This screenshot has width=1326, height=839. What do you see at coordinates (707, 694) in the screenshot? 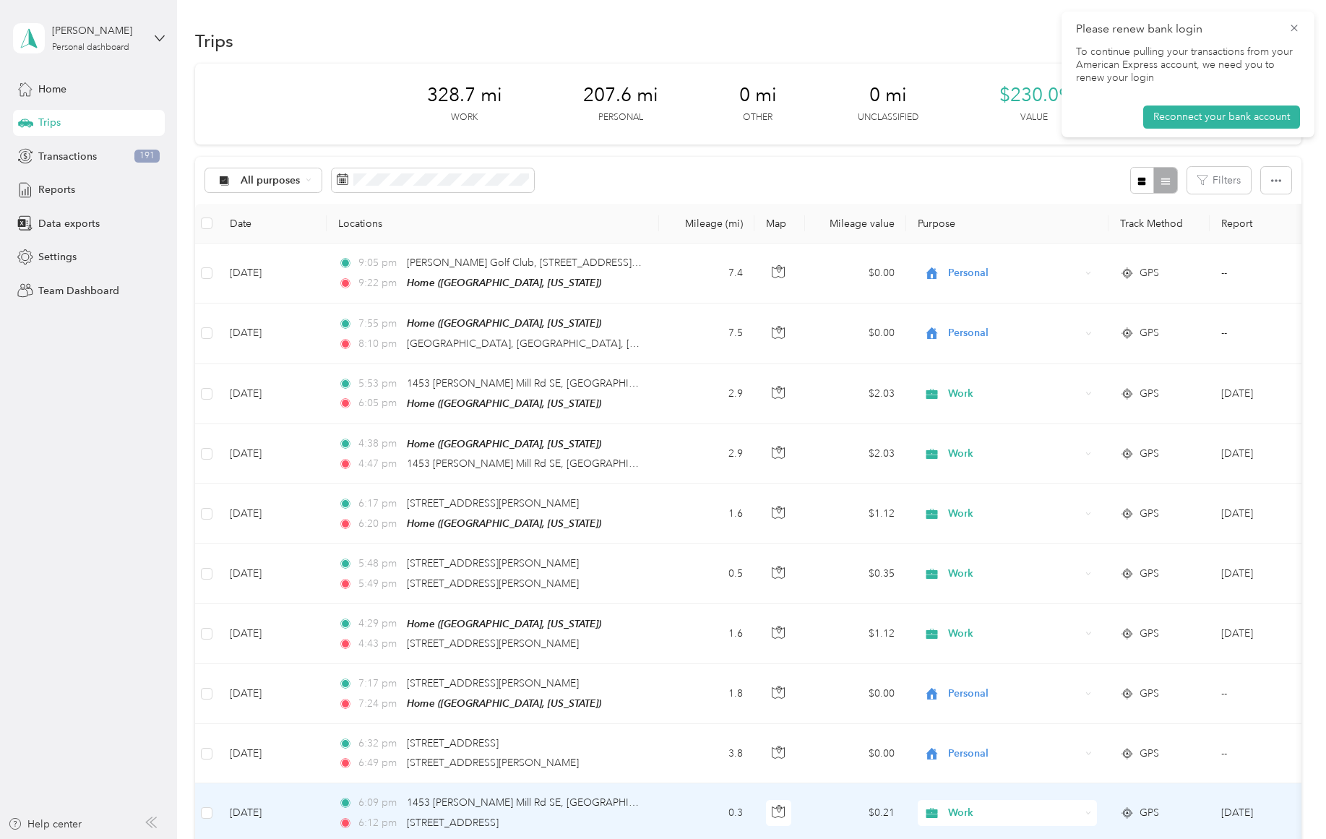
I see `td: 1.8` at bounding box center [707, 694].